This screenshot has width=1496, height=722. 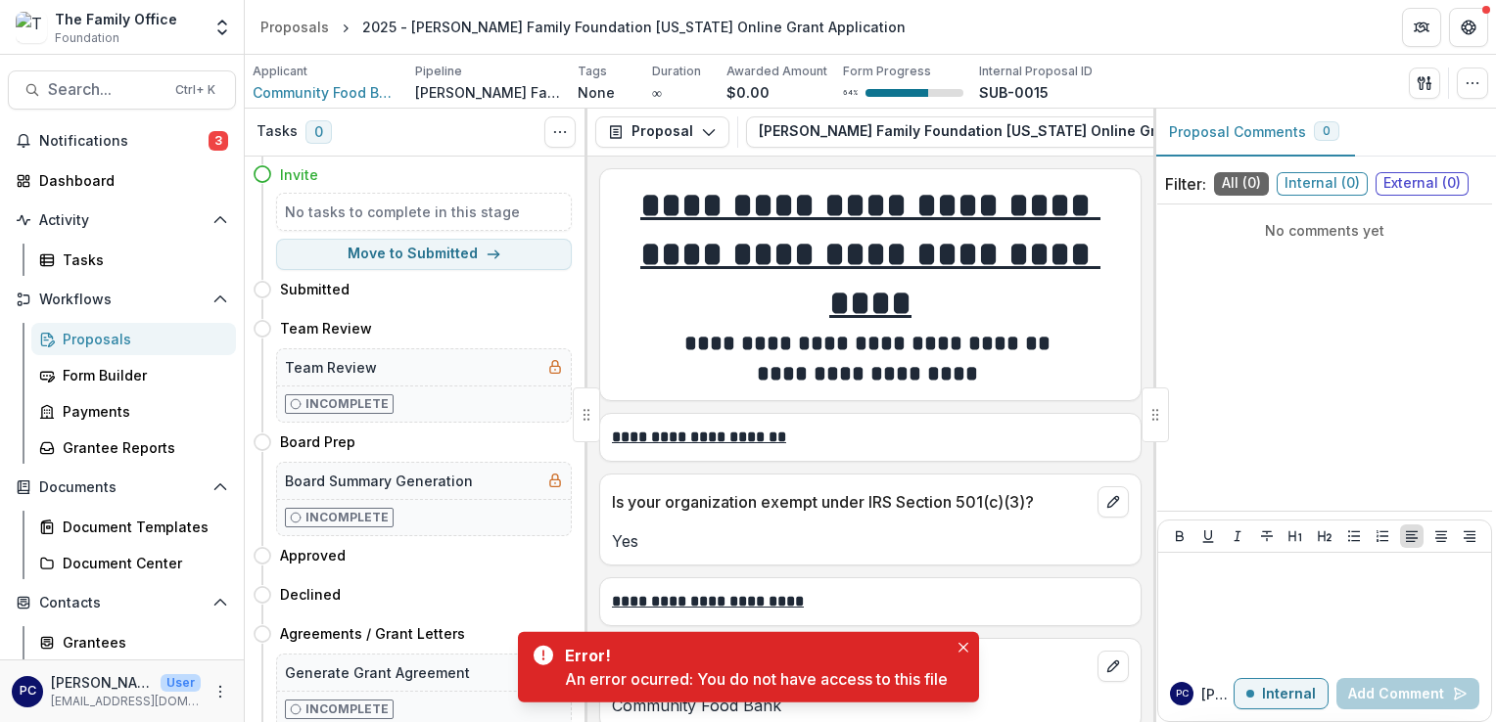 What do you see at coordinates (129, 180) in the screenshot?
I see `div: Dashboard` at bounding box center [129, 180].